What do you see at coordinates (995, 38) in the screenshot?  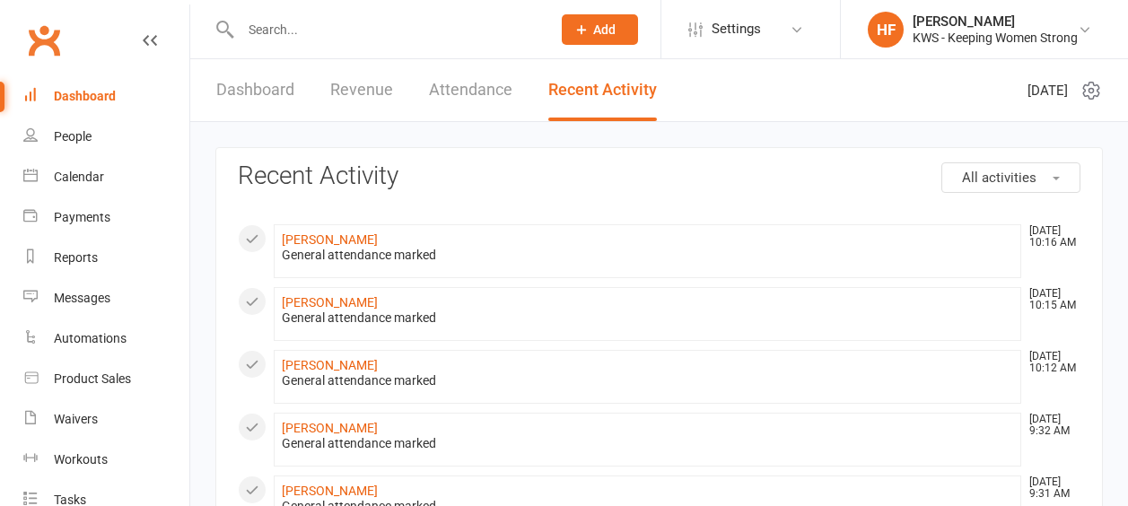 I see `div: KWS - Keeping Women Strong` at bounding box center [995, 38].